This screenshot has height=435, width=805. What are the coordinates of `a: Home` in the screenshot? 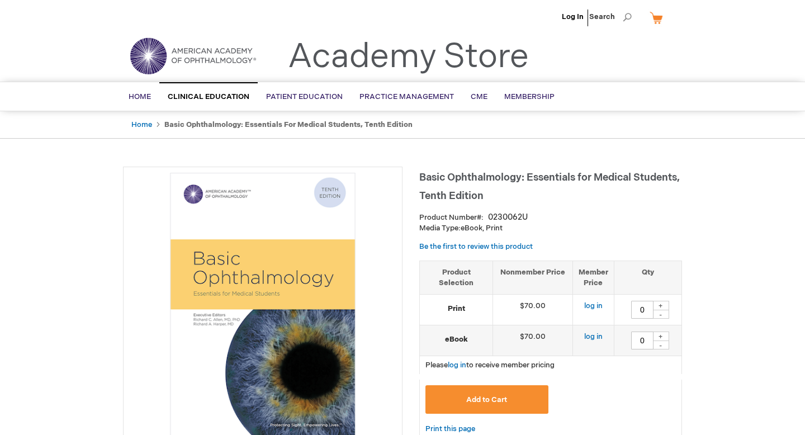 It's located at (141, 125).